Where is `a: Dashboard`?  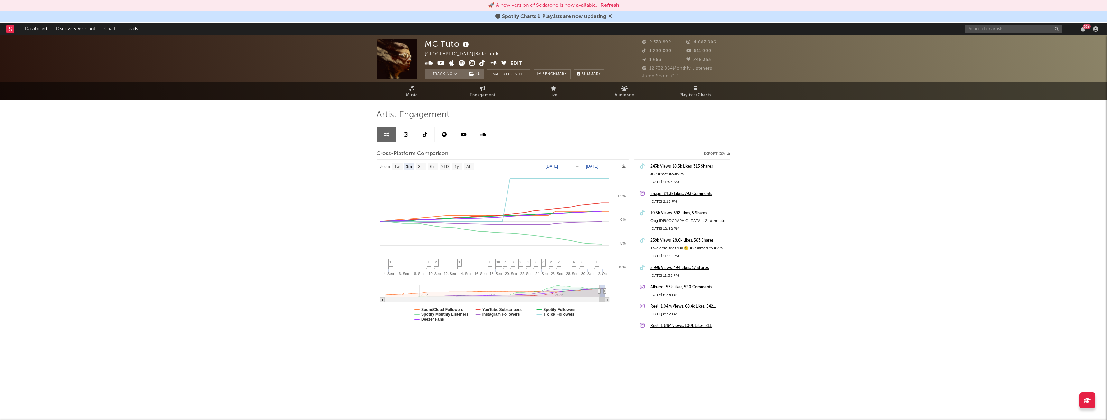
a: Dashboard is located at coordinates (36, 29).